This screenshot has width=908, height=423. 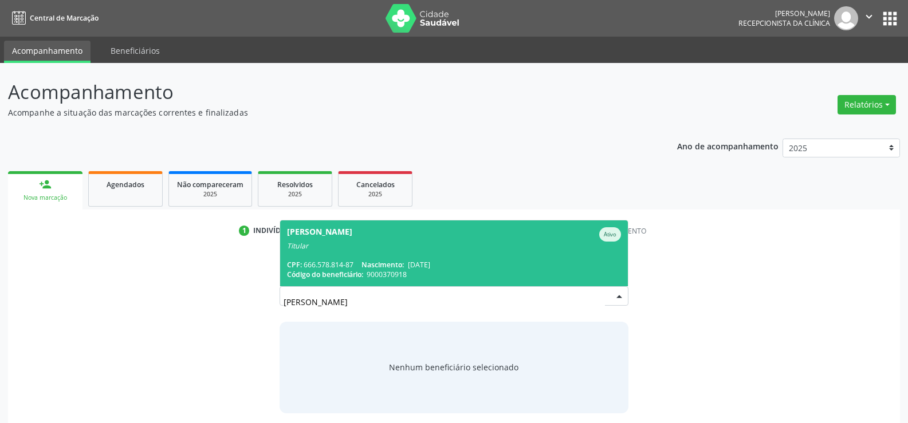 What do you see at coordinates (454, 265) in the screenshot?
I see `div: 666.578.814-87` at bounding box center [454, 265].